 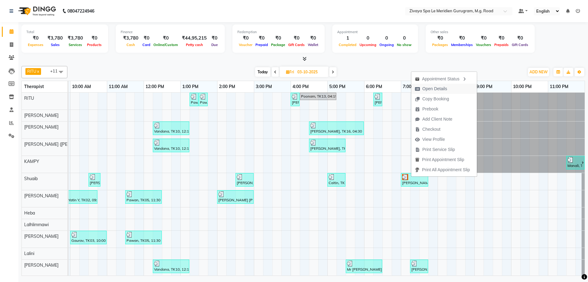 What do you see at coordinates (227, 86) in the screenshot?
I see `a: 2:00 PM` at bounding box center [227, 86].